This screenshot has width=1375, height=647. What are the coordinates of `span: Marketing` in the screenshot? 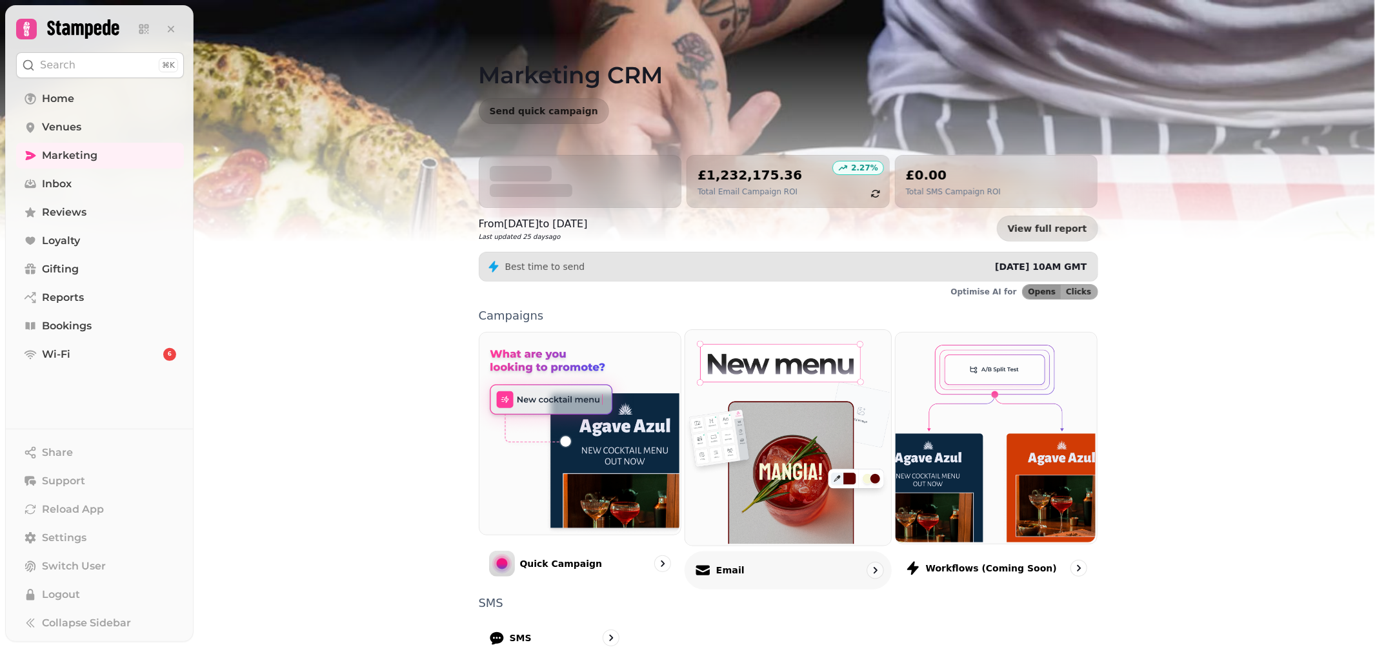 It's located at (70, 156).